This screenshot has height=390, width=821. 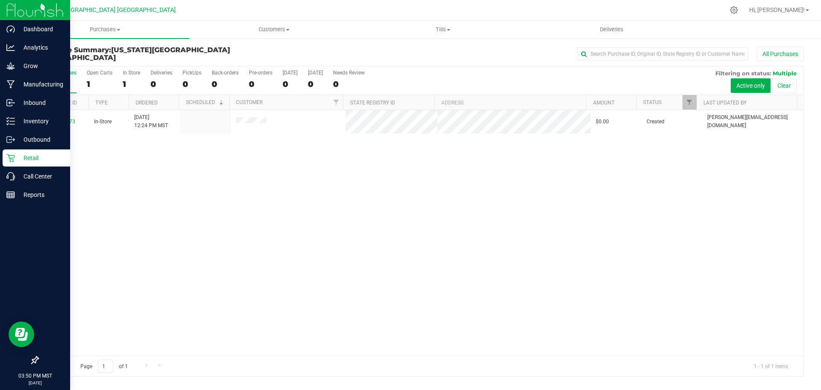 I want to click on div: Manage settings, so click(x=734, y=10).